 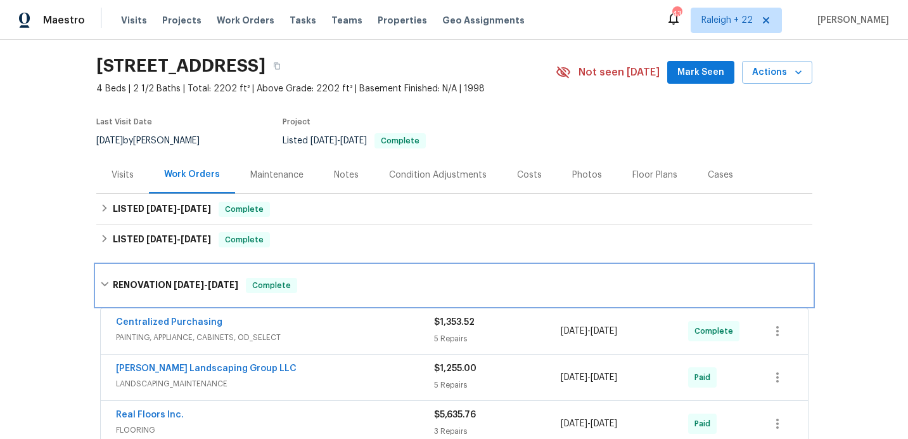 I want to click on span: Maestro, so click(x=64, y=20).